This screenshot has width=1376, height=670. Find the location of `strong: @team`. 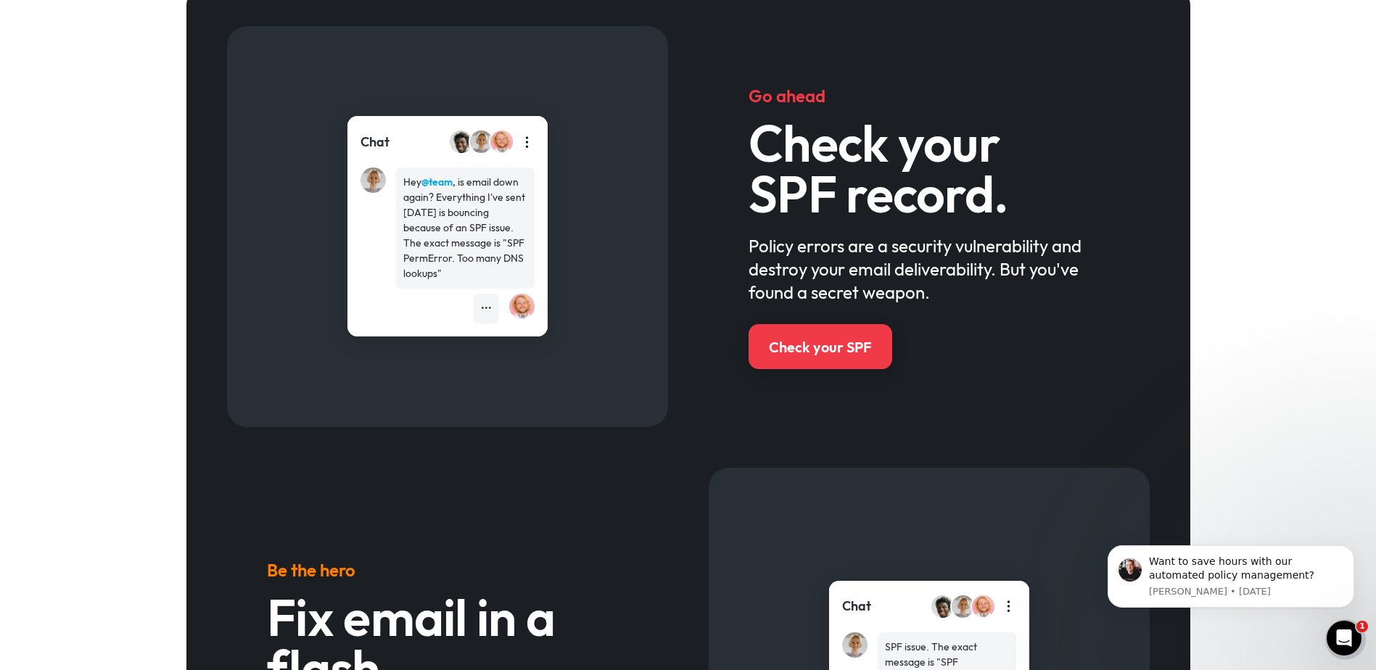

strong: @team is located at coordinates (437, 182).